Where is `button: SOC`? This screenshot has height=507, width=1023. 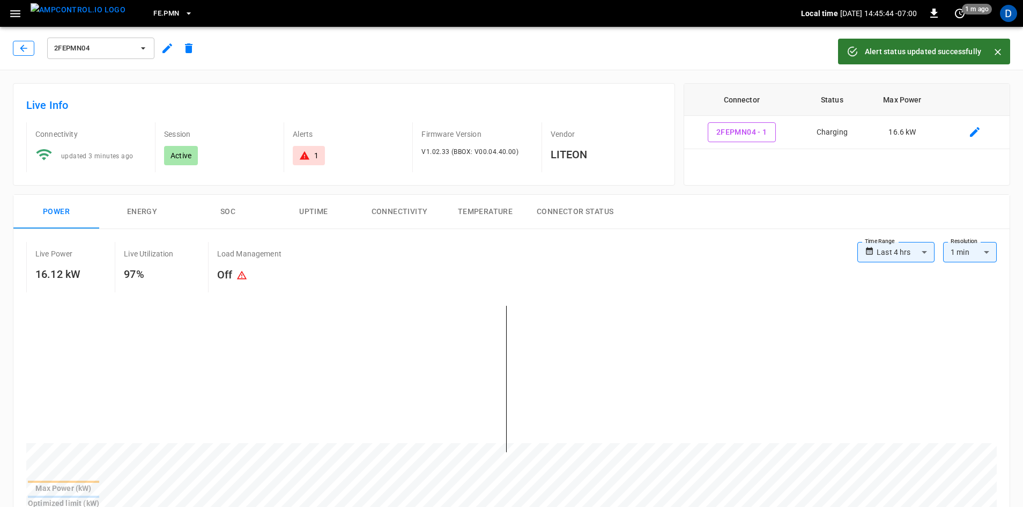
button: SOC is located at coordinates (228, 212).